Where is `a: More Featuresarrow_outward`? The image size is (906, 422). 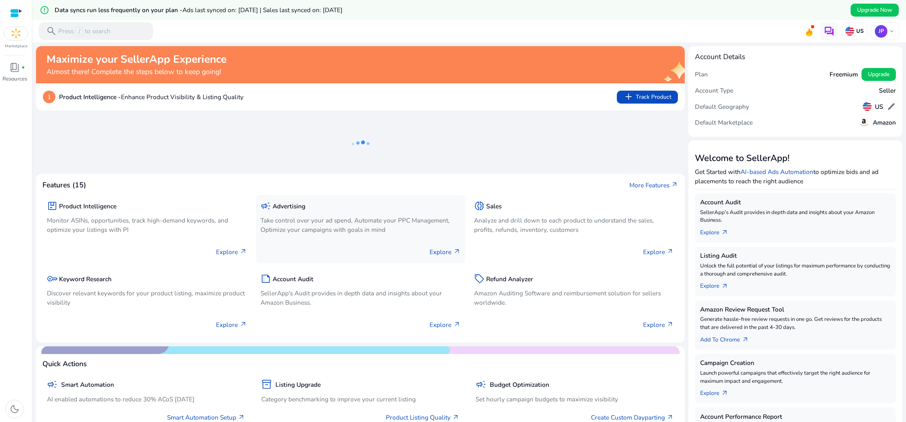 a: More Featuresarrow_outward is located at coordinates (654, 185).